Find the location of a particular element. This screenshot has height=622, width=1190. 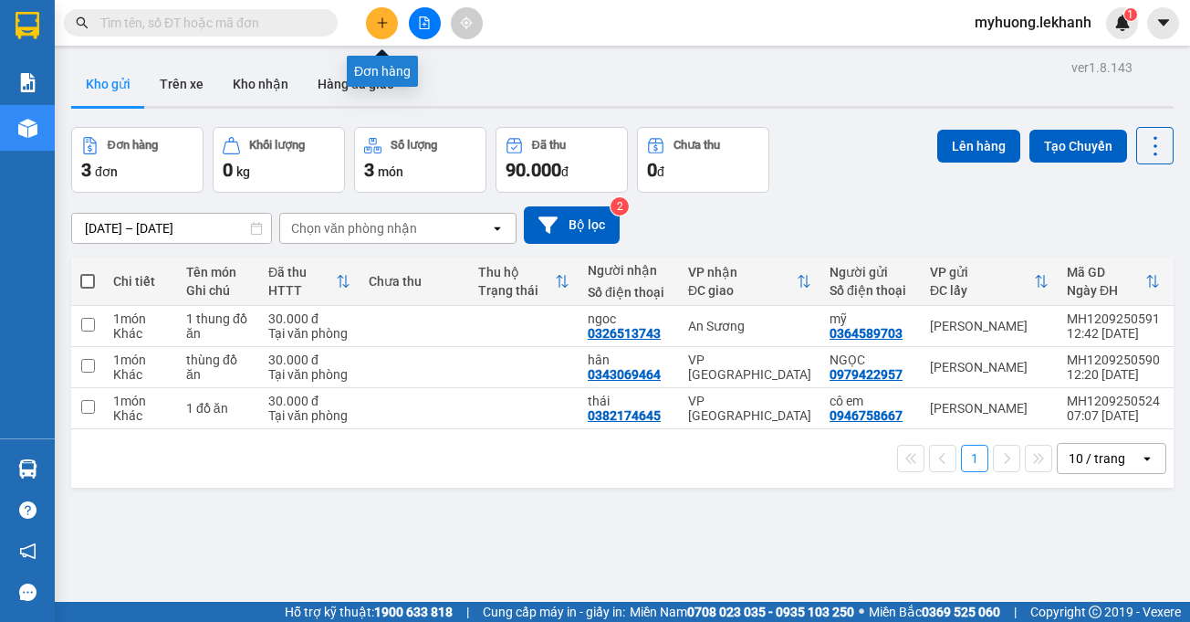

div: 0364589703 is located at coordinates (866, 333).